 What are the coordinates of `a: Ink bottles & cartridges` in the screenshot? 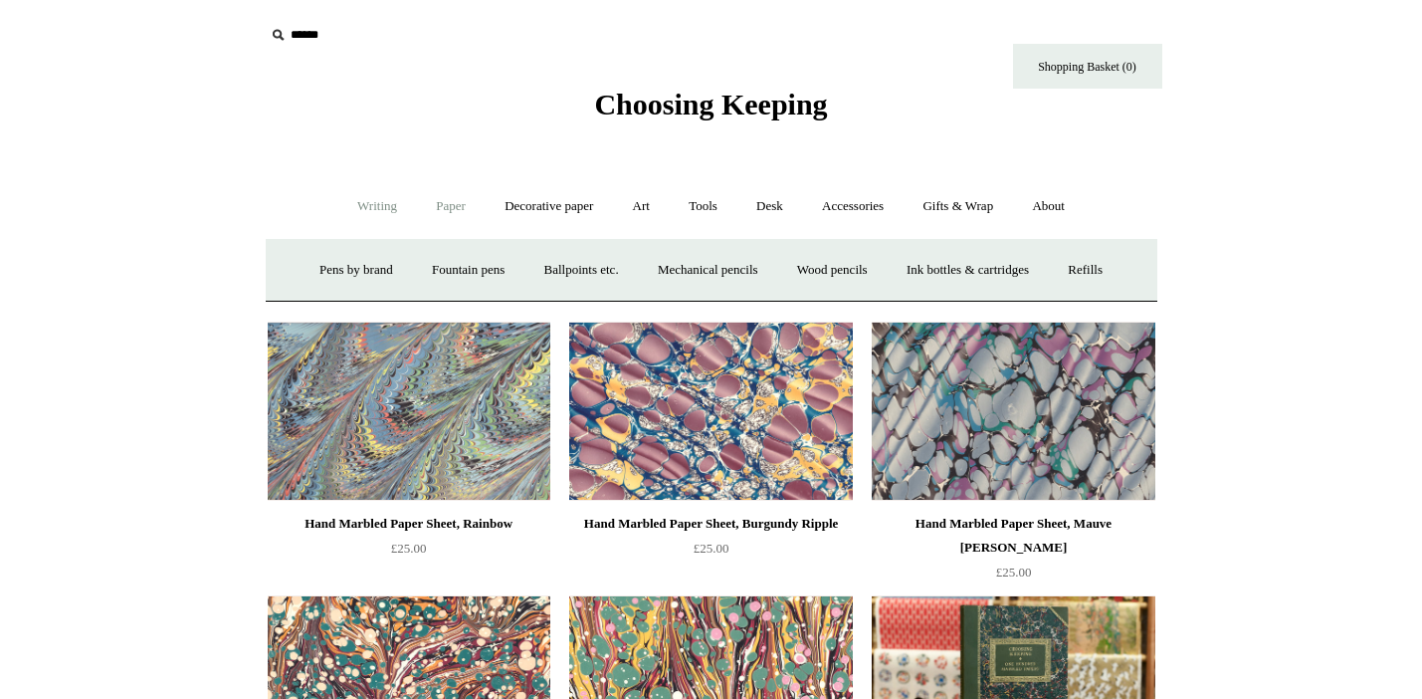 It's located at (967, 270).